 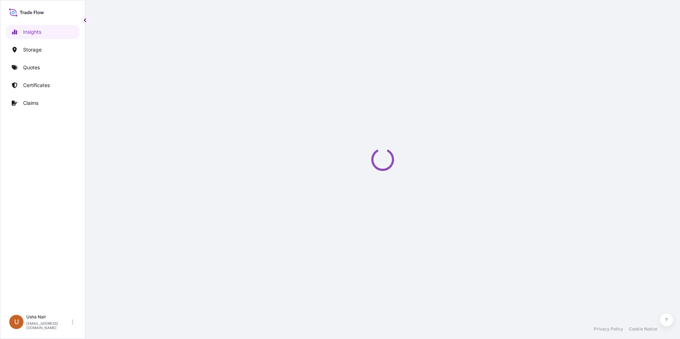 What do you see at coordinates (608, 329) in the screenshot?
I see `p: Privacy Policy` at bounding box center [608, 329].